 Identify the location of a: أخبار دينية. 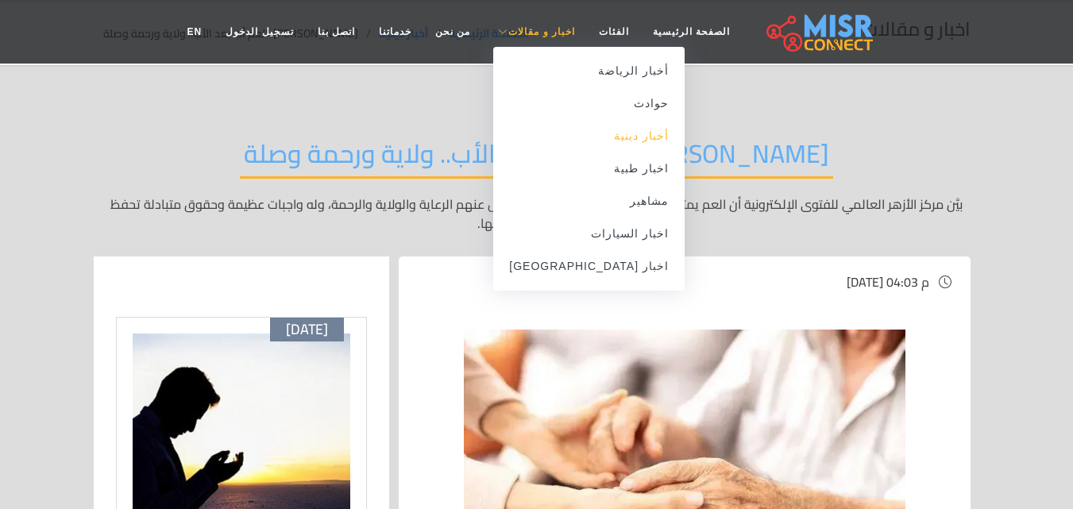
(589, 136).